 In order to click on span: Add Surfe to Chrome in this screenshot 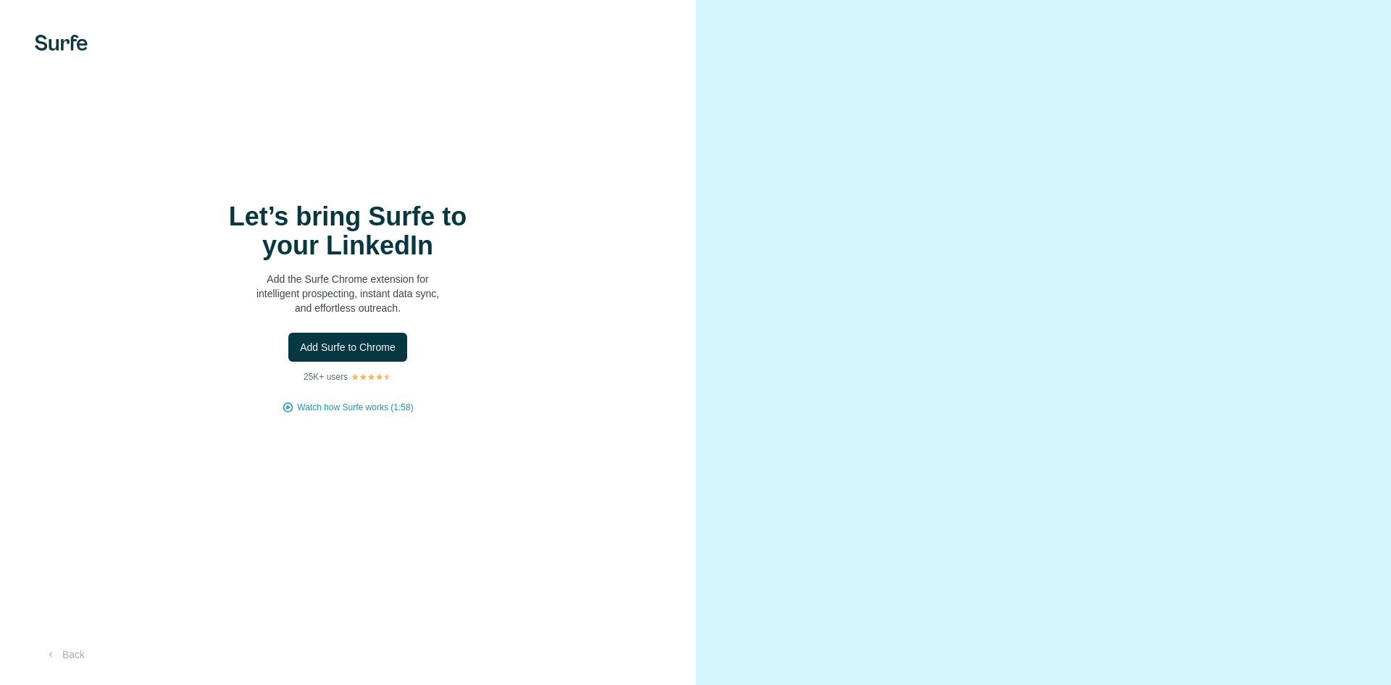, I will do `click(348, 347)`.